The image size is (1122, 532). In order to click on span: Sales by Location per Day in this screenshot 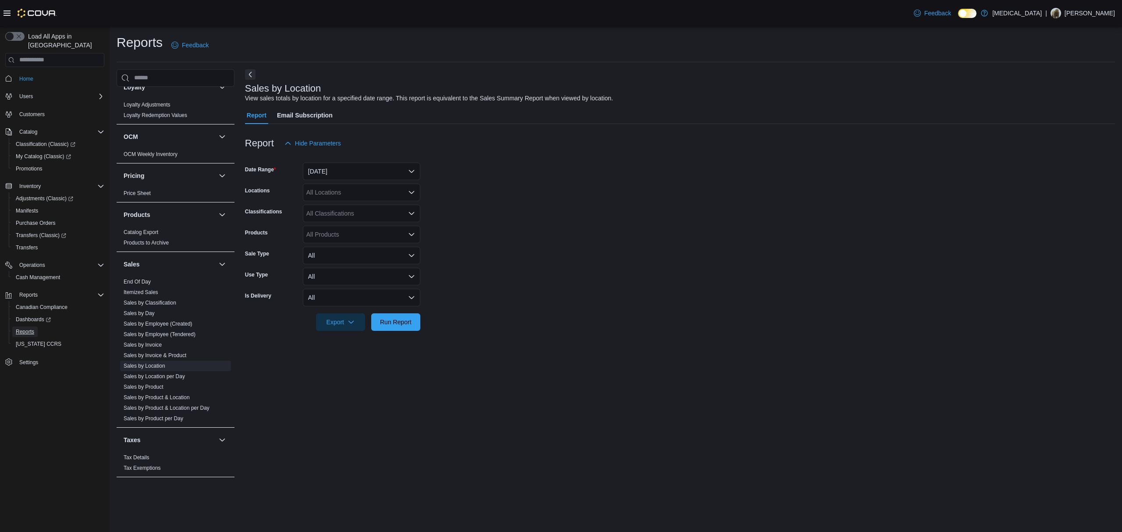, I will do `click(154, 376)`.